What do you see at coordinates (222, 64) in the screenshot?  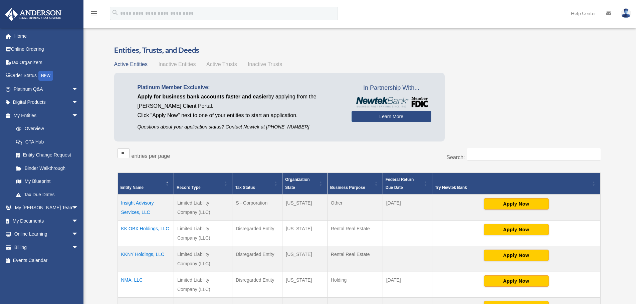 I see `span: Active Trusts` at bounding box center [222, 64].